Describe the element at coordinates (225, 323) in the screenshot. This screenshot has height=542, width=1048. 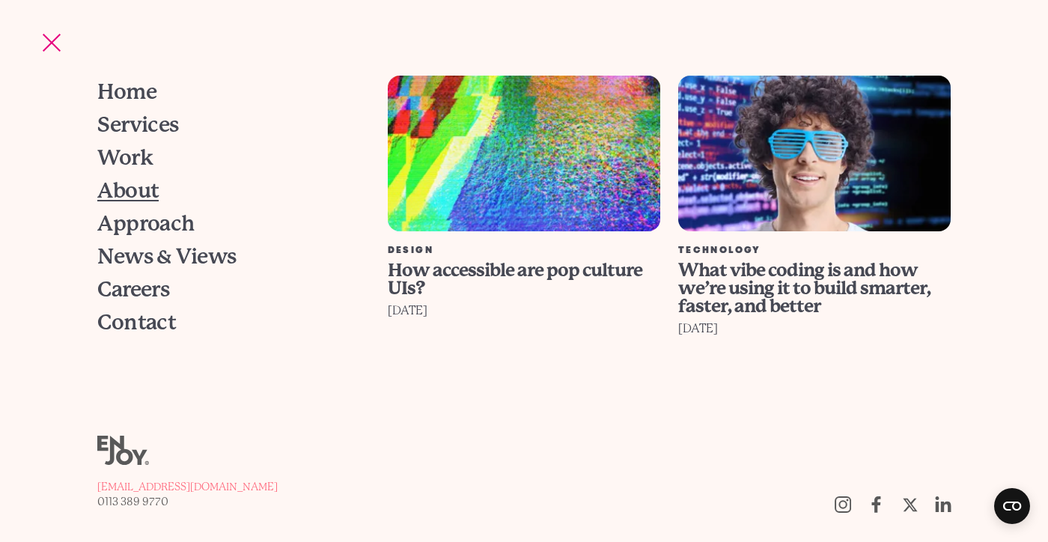
I see `a: Contact` at that location.